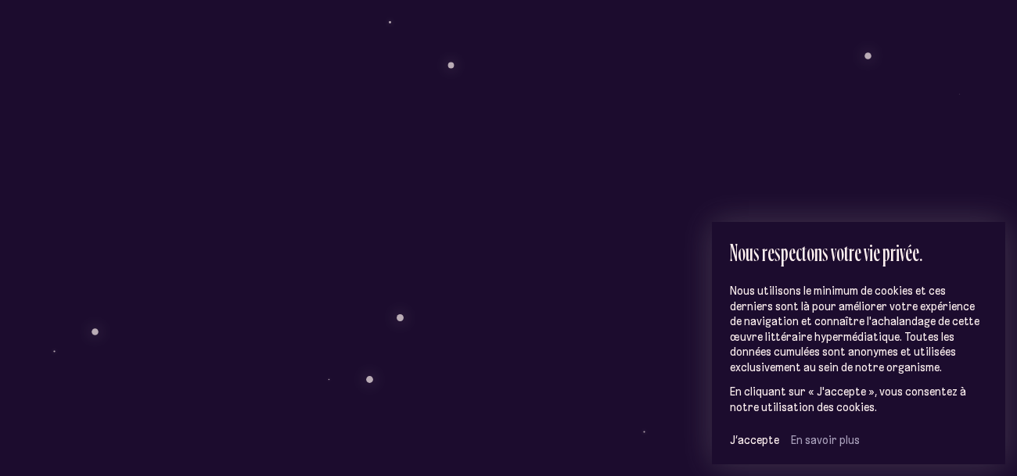 The width and height of the screenshot is (1017, 476). I want to click on a: En savoir plus, so click(825, 440).